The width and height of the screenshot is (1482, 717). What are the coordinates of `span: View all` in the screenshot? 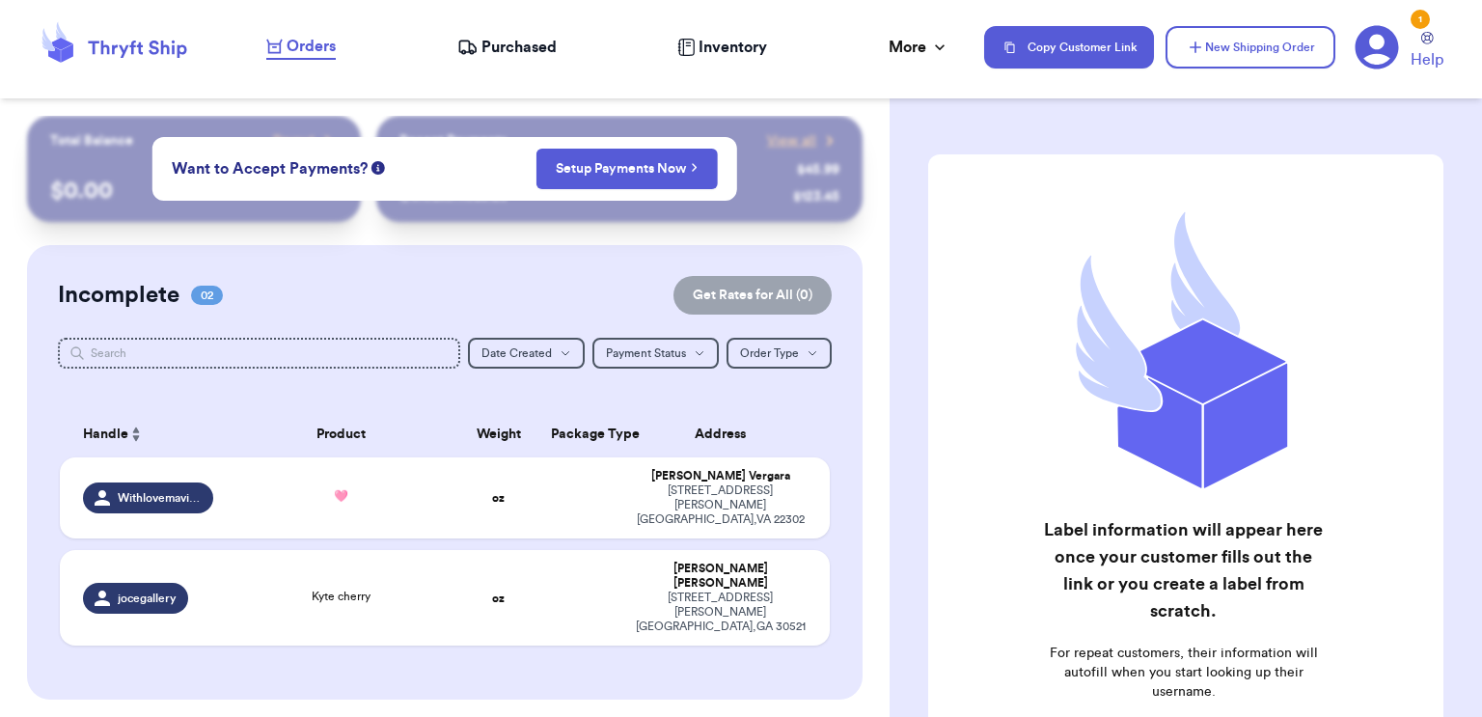 It's located at (791, 141).